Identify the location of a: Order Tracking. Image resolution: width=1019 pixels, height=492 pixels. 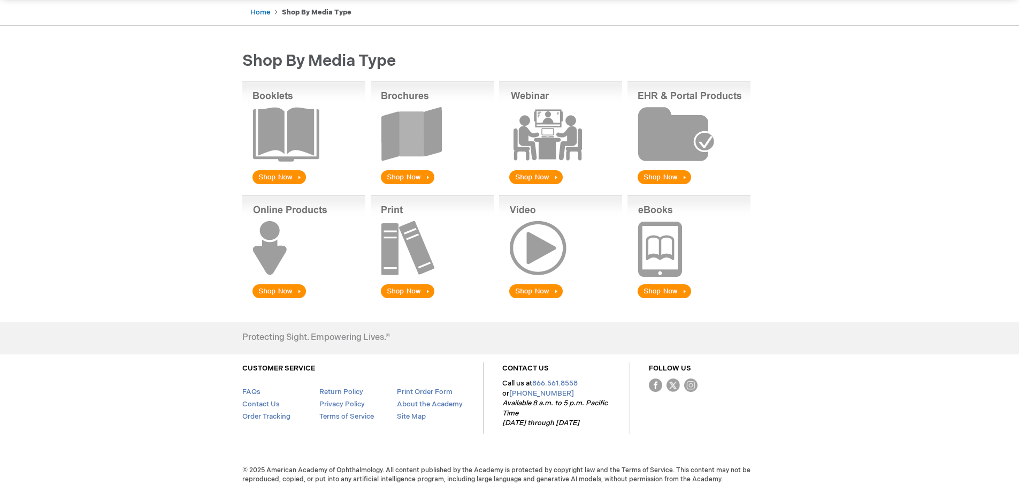
(266, 416).